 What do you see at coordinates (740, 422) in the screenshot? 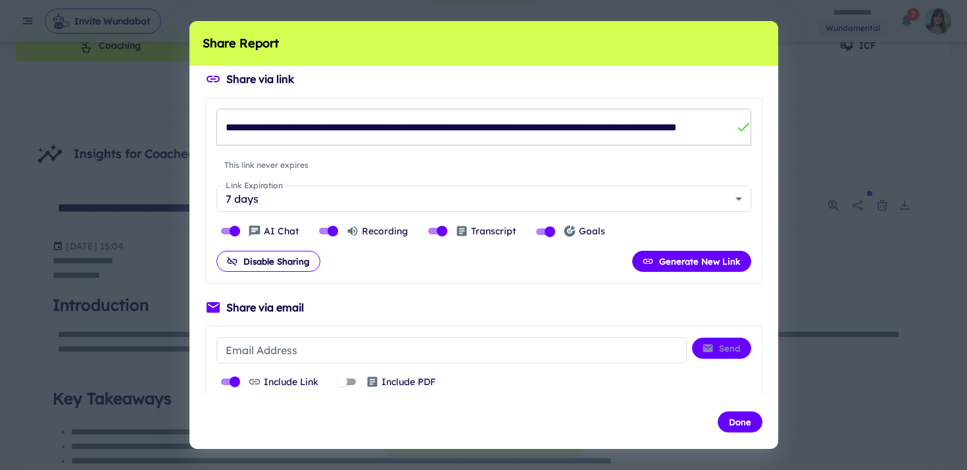
I see `button: Done` at bounding box center [740, 422].